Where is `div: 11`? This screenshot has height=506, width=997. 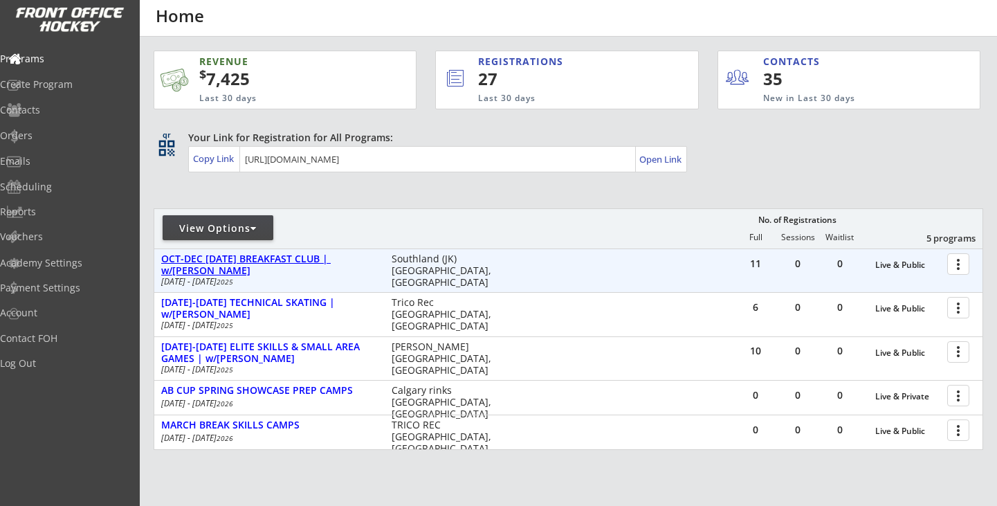 div: 11 is located at coordinates (755, 264).